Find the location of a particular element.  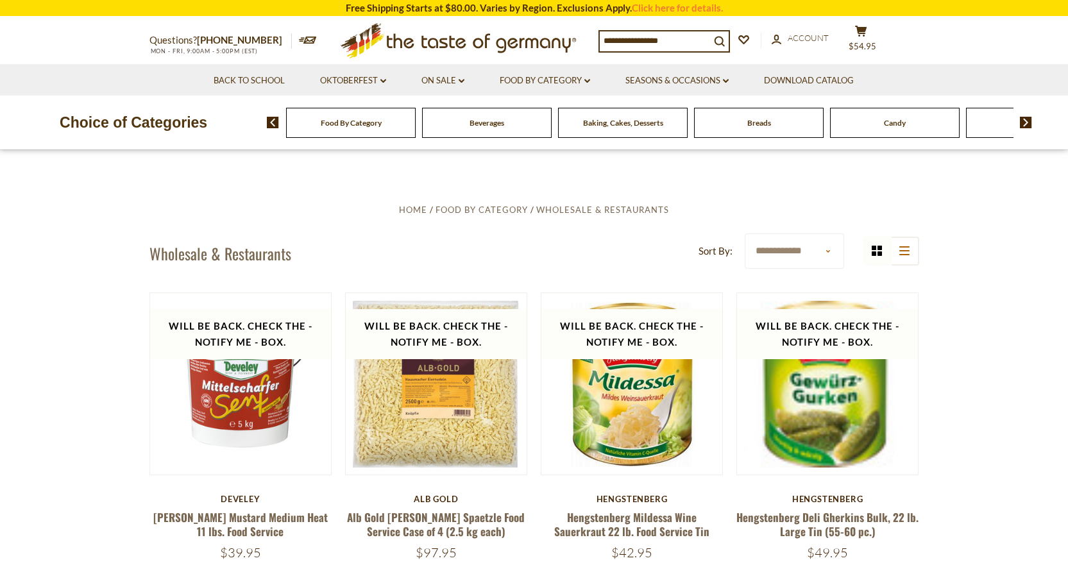

span: $97.95 is located at coordinates (436, 552).